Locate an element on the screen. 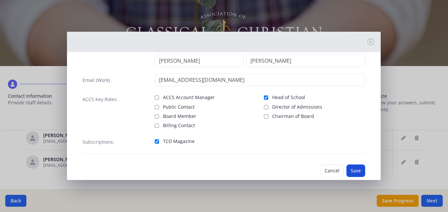 The height and width of the screenshot is (212, 448). span: Billing Contact is located at coordinates (179, 125).